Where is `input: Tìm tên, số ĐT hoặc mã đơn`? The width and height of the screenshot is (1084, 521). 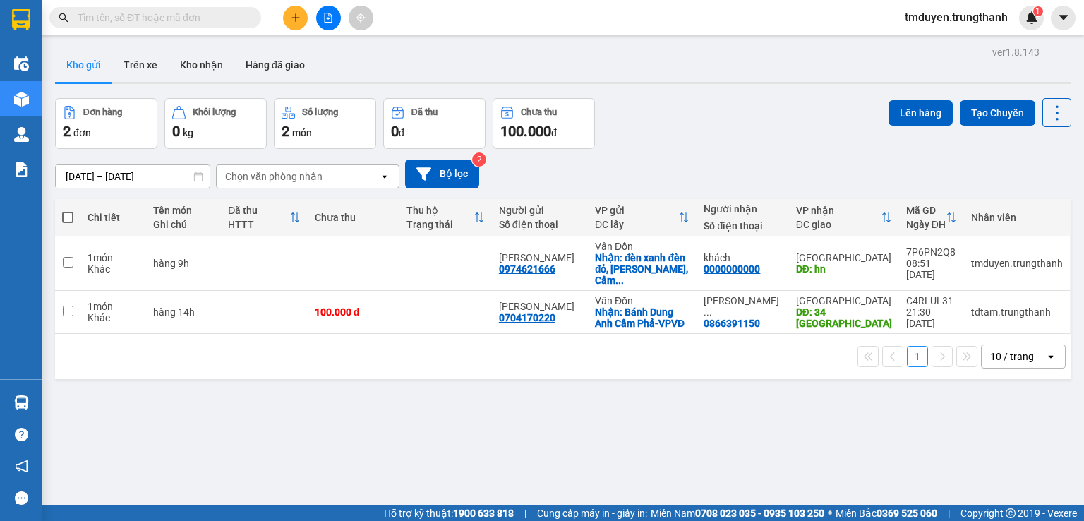 input: Tìm tên, số ĐT hoặc mã đơn is located at coordinates (161, 18).